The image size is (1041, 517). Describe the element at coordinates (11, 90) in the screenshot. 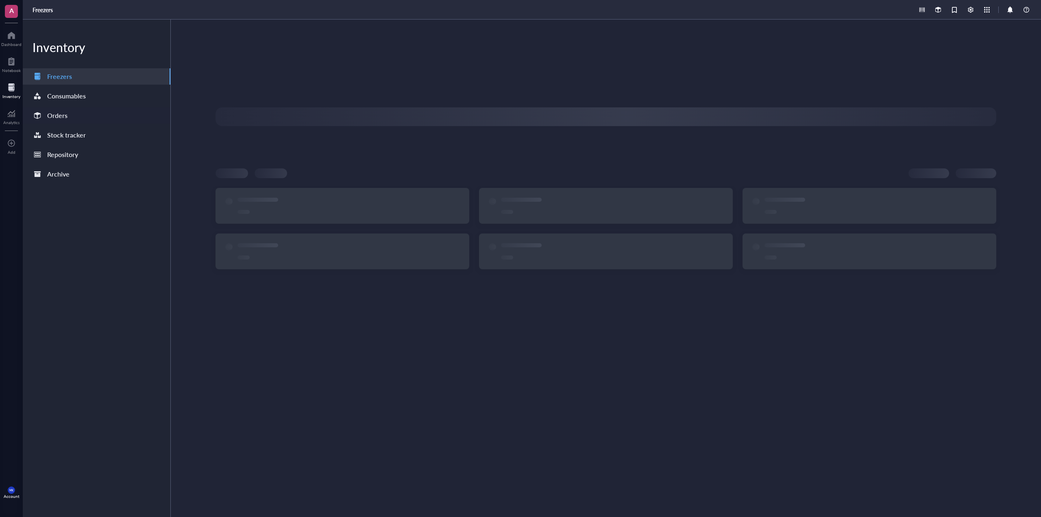

I see `a: Inventory` at that location.